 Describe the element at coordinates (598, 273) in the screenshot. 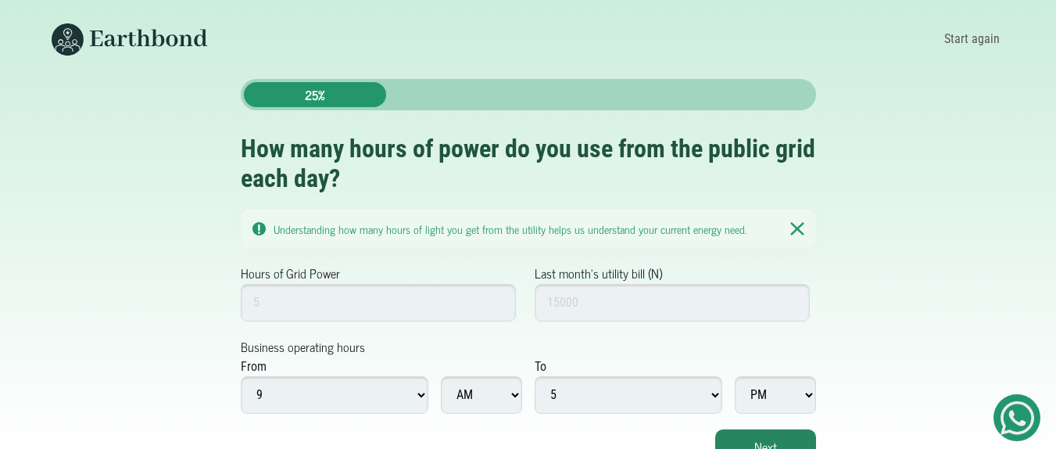

I see `label: Last month's utility bill (N)` at that location.